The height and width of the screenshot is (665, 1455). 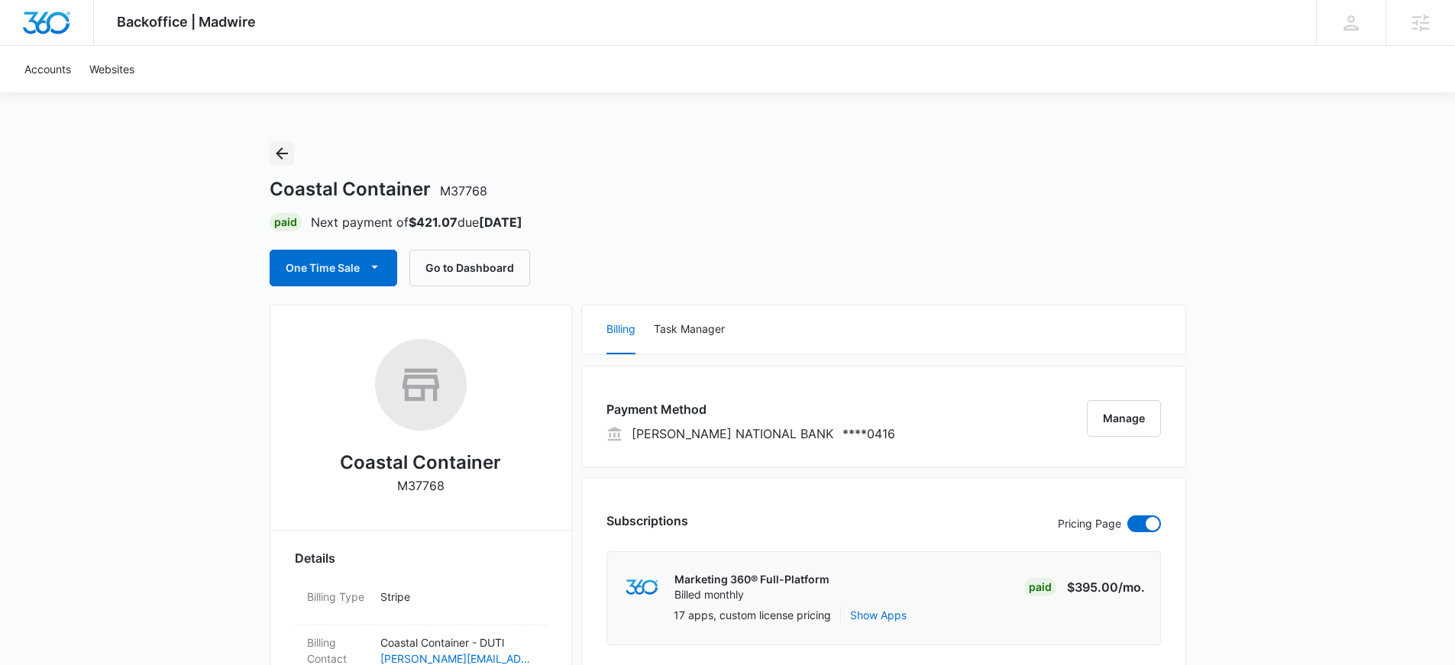 What do you see at coordinates (421, 602) in the screenshot?
I see `div: Billing TypeStripe` at bounding box center [421, 602].